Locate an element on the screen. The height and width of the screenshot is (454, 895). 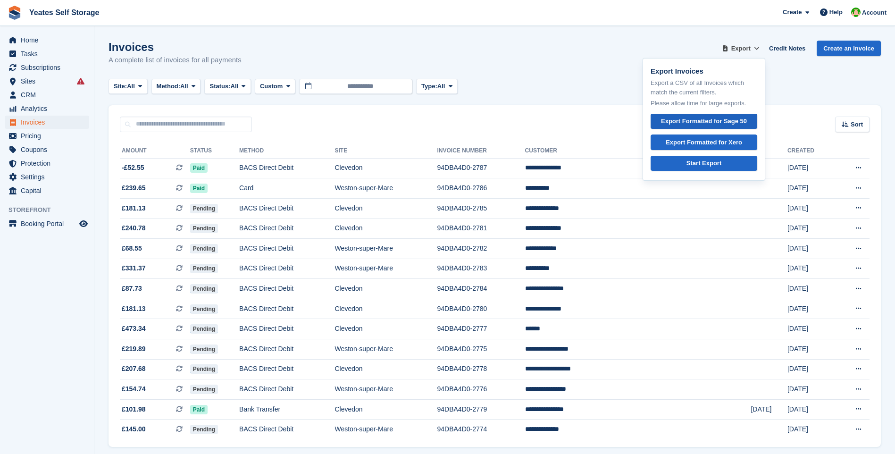
td: Bank Transfer is located at coordinates (287, 409).